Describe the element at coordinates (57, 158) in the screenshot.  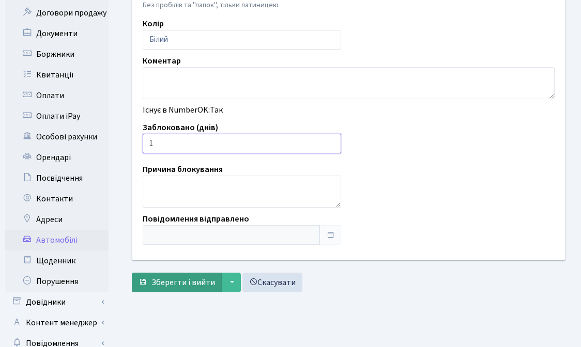
I see `a: Орендарі` at that location.